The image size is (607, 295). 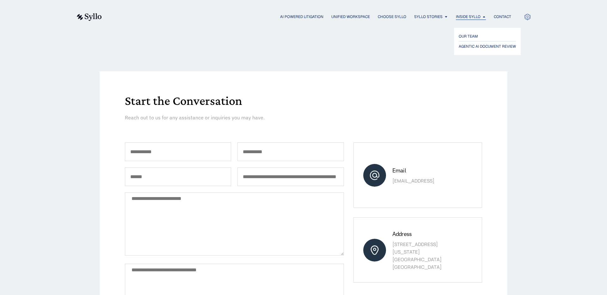 What do you see at coordinates (487, 47) in the screenshot?
I see `a: AGENTIC AI DOCUMENT REVIEW` at bounding box center [487, 47].